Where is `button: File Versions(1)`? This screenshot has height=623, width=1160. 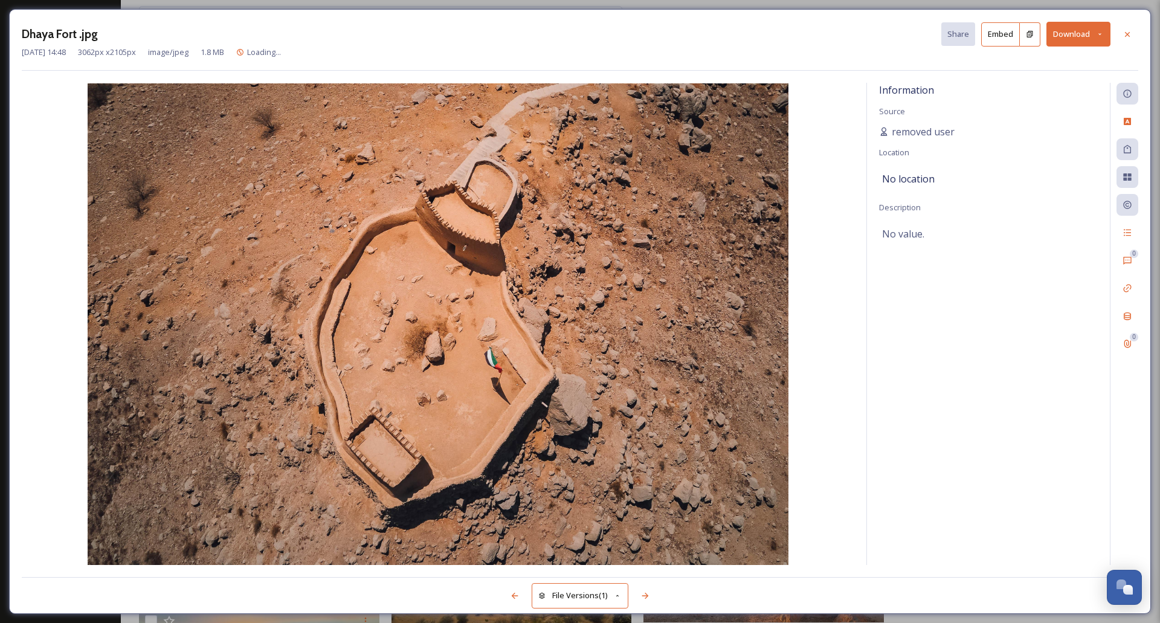
button: File Versions(1) is located at coordinates (580, 595).